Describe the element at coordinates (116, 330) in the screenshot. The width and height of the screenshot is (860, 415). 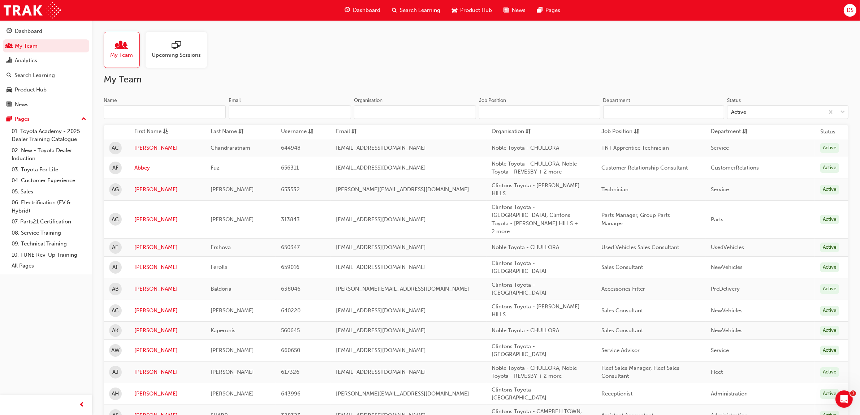
I see `span: AK` at that location.